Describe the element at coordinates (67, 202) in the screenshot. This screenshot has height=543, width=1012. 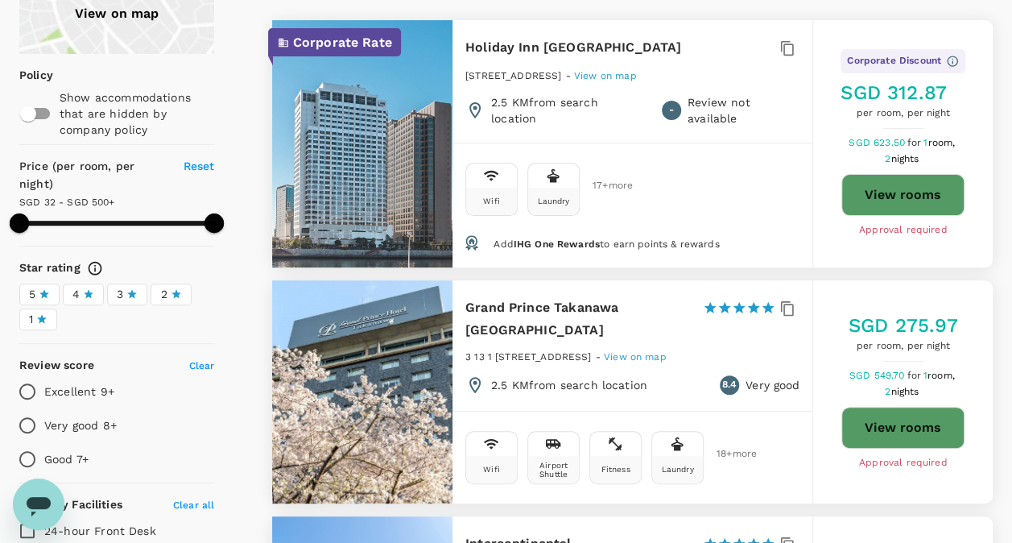
I see `span: SGD 32 - SGD 500+` at that location.